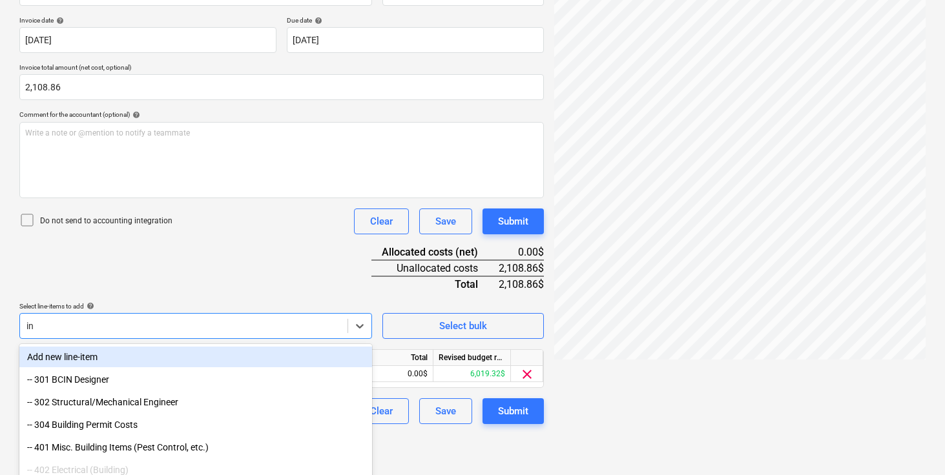 This screenshot has width=945, height=475. Describe the element at coordinates (196, 357) in the screenshot. I see `div: Add new line-item` at that location.